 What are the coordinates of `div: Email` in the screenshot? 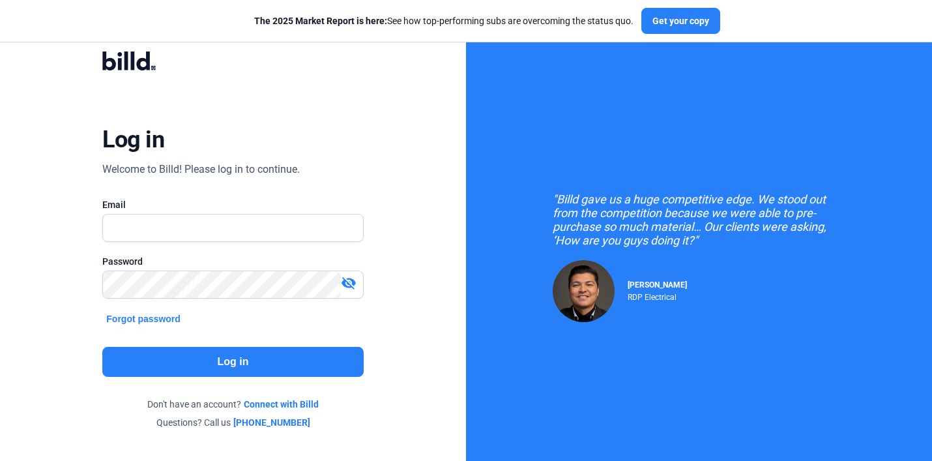 It's located at (233, 205).